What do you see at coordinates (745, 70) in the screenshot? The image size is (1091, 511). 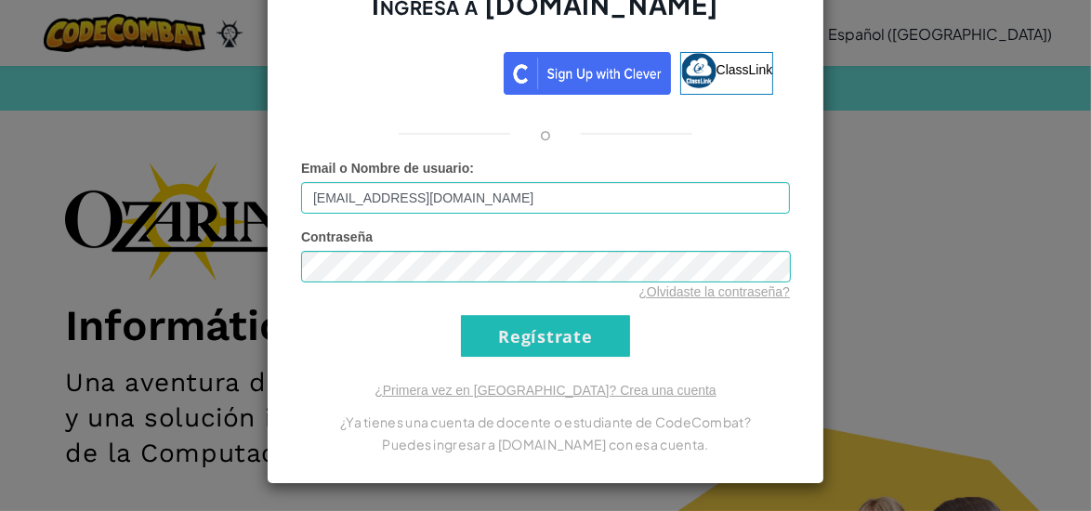 I see `span: ClassLink` at bounding box center [745, 70].